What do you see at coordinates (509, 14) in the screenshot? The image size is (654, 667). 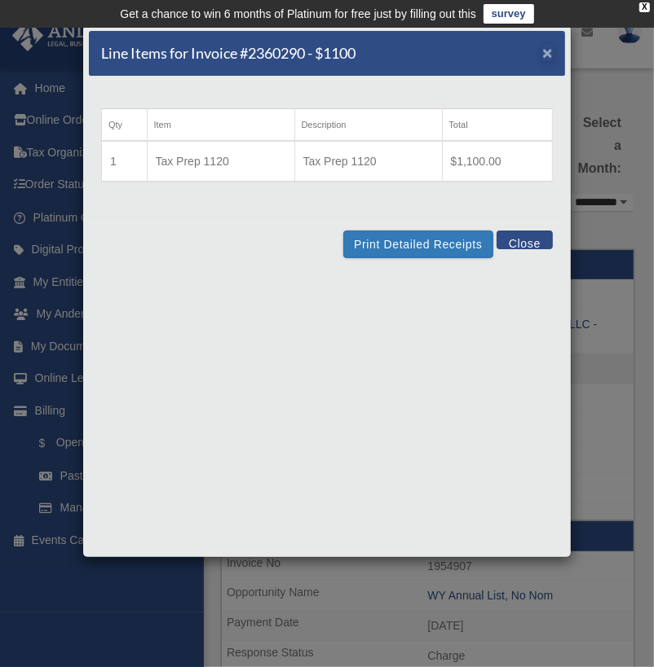 I see `a: survey` at bounding box center [509, 14].